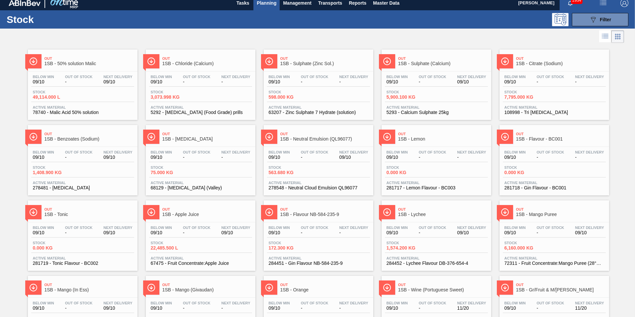  I want to click on span: 172.300 KG, so click(292, 248).